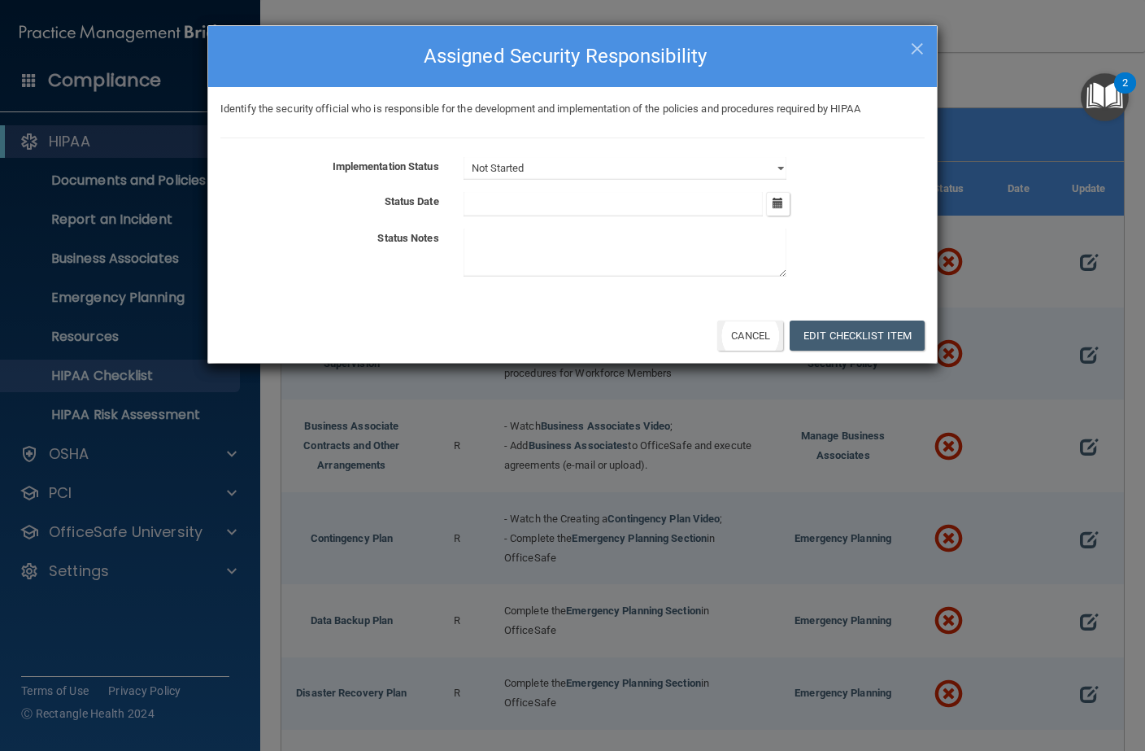 This screenshot has height=751, width=1145. Describe the element at coordinates (857, 335) in the screenshot. I see `button: Edit Checklist Item` at that location.